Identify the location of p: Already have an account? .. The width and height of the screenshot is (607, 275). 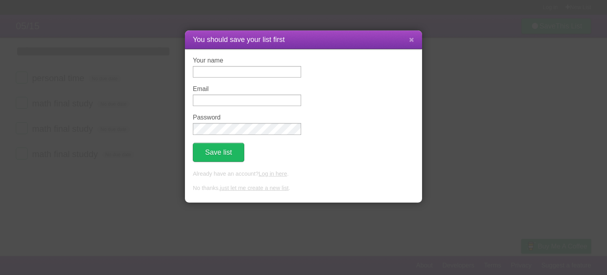
(303, 174).